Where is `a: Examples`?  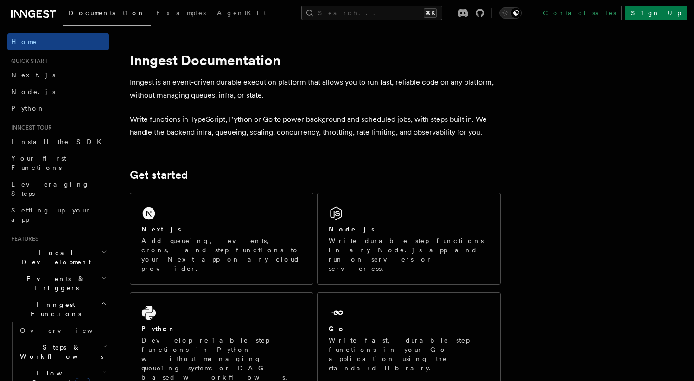
a: Examples is located at coordinates (181, 14).